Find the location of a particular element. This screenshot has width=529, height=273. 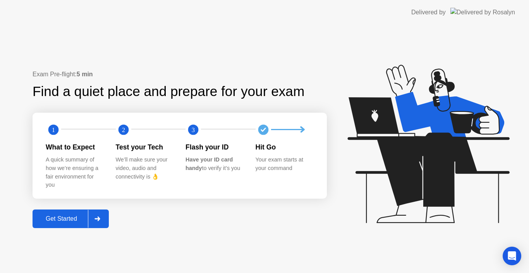

div: Exam Pre-flight: is located at coordinates (180, 74).